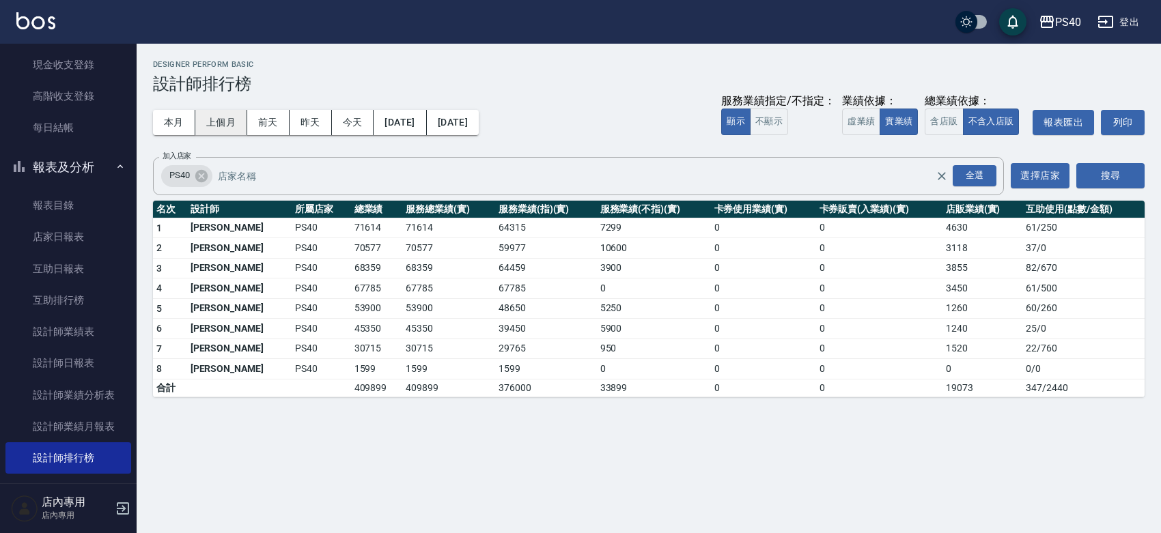 The width and height of the screenshot is (1161, 533). I want to click on span: 8, so click(159, 369).